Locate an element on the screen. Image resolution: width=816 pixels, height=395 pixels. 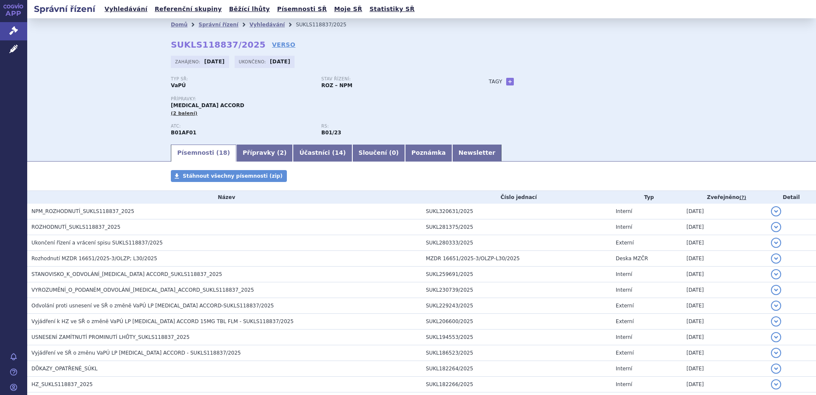
strong: SUKLS118837/2025 is located at coordinates (218, 45).